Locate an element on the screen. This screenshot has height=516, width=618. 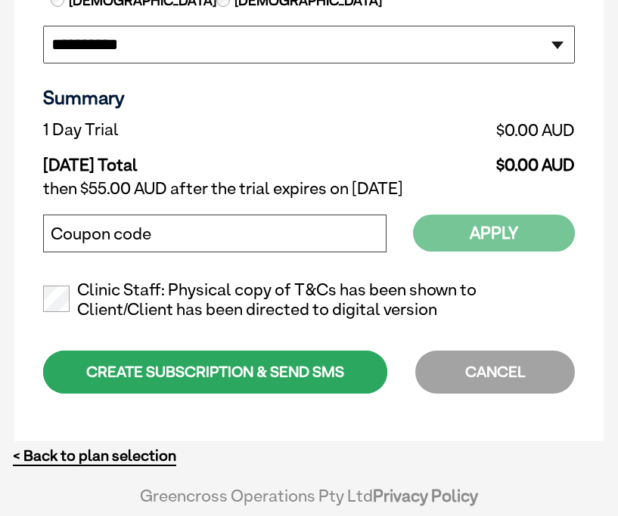
input: Clinic Staff: Physical copy of T&Cs has been shown to Client/Client has been directed to digital ... is located at coordinates (56, 299).